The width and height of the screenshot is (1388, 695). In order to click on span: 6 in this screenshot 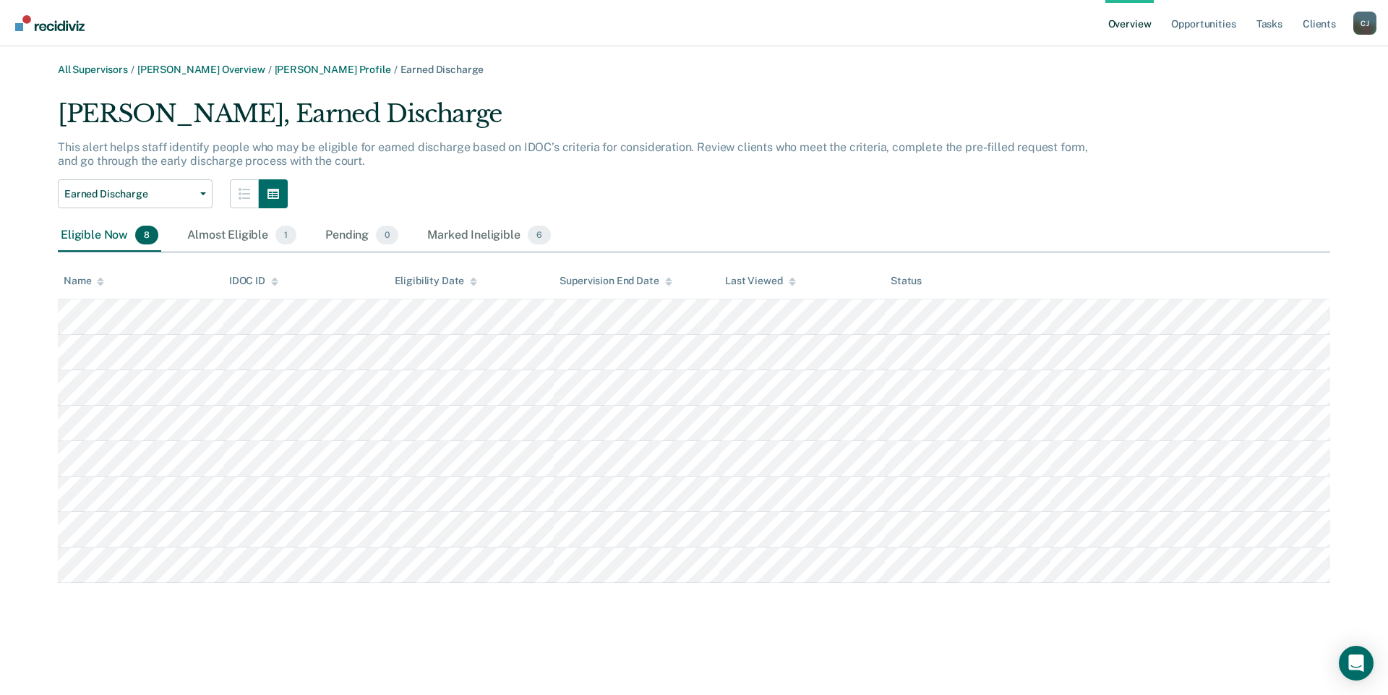, I will do `click(539, 235)`.